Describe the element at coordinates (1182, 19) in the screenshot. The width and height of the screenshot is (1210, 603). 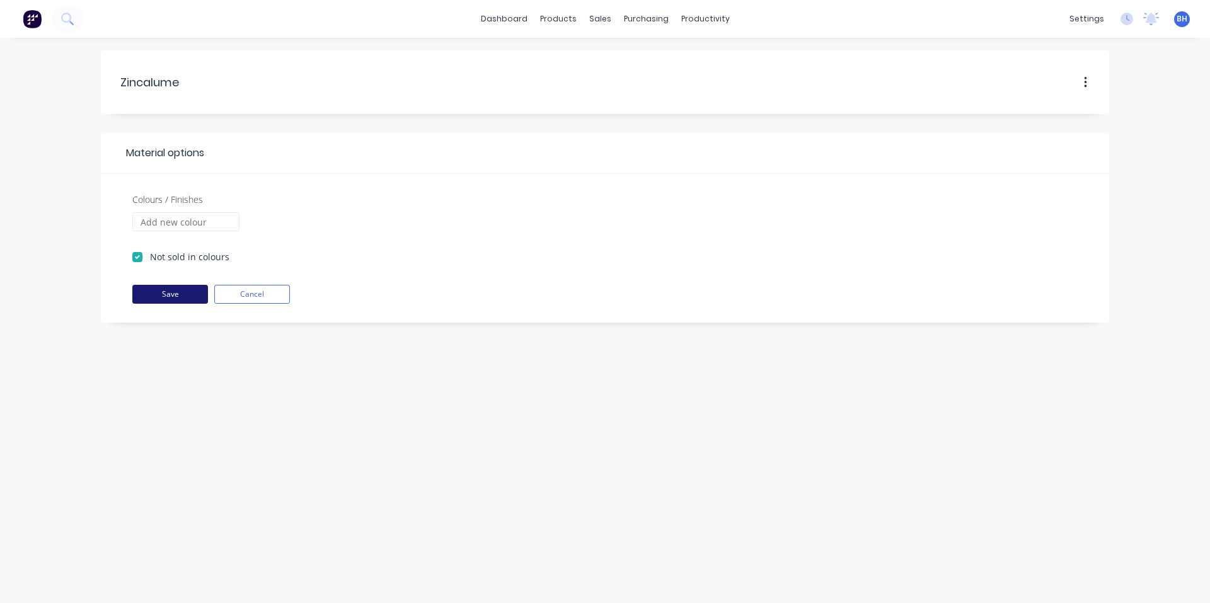
I see `span: BH` at that location.